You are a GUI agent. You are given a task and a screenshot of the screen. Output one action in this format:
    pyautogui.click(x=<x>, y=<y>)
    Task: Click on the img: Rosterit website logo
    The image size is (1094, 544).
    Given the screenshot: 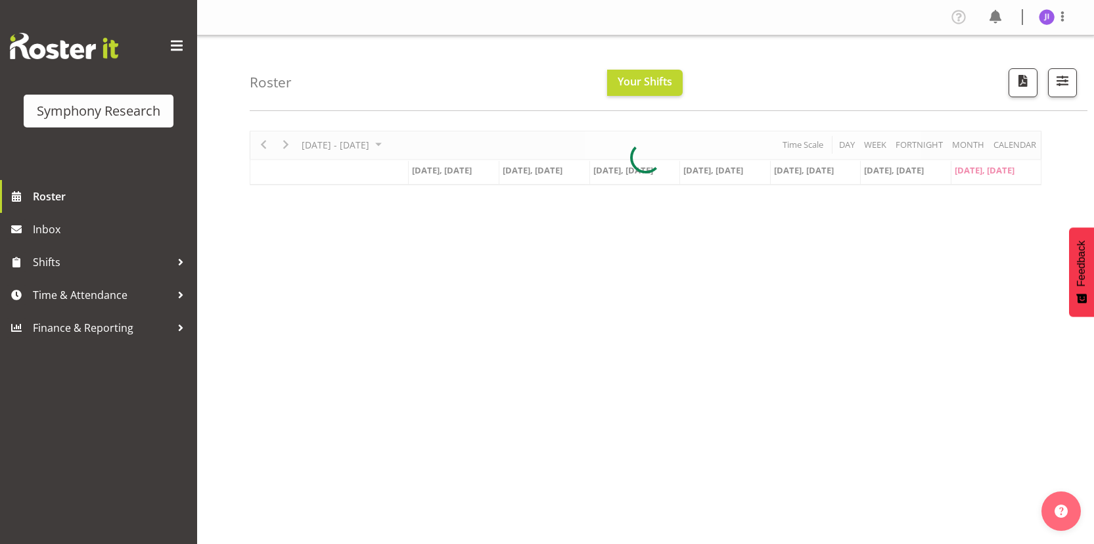 What is the action you would take?
    pyautogui.click(x=64, y=46)
    